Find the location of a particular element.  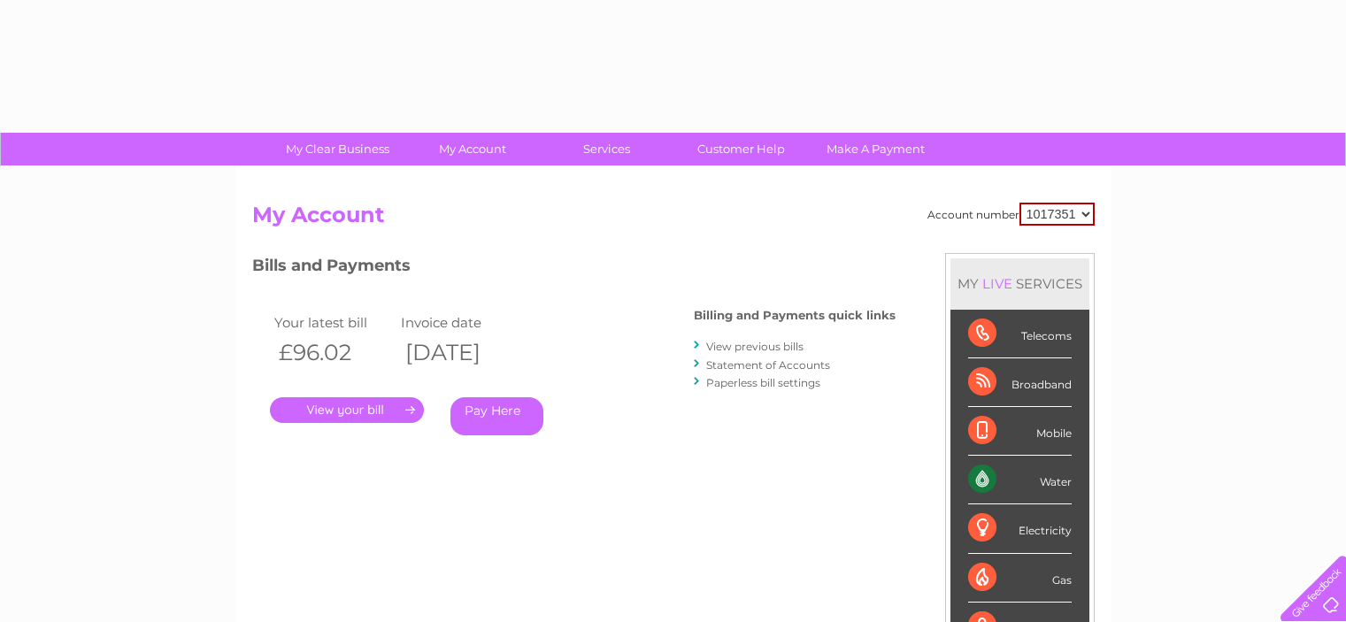

a: View previous bills is located at coordinates (755, 346).